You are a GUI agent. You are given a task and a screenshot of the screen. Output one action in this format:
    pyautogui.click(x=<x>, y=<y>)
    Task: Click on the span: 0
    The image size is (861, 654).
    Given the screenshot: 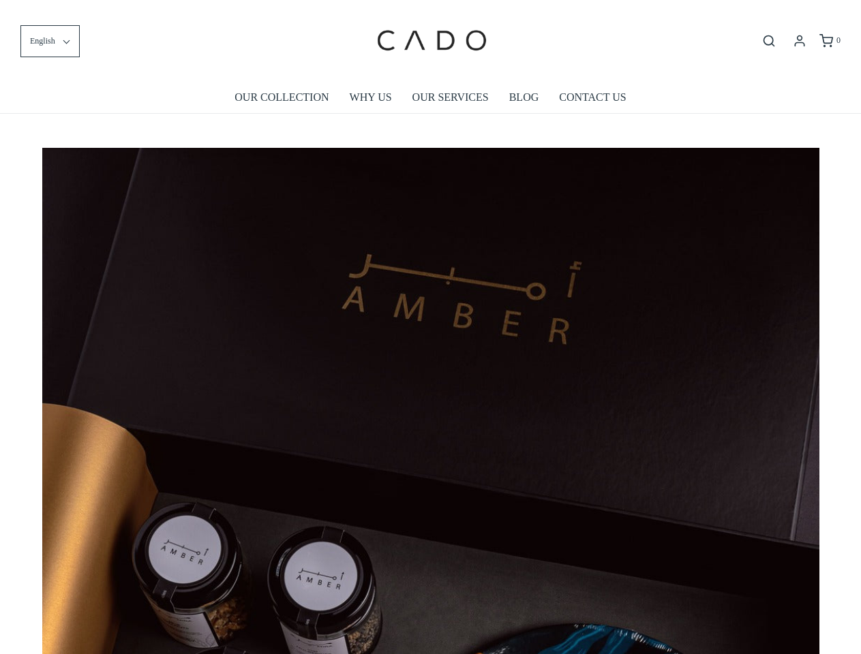 What is the action you would take?
    pyautogui.click(x=838, y=40)
    